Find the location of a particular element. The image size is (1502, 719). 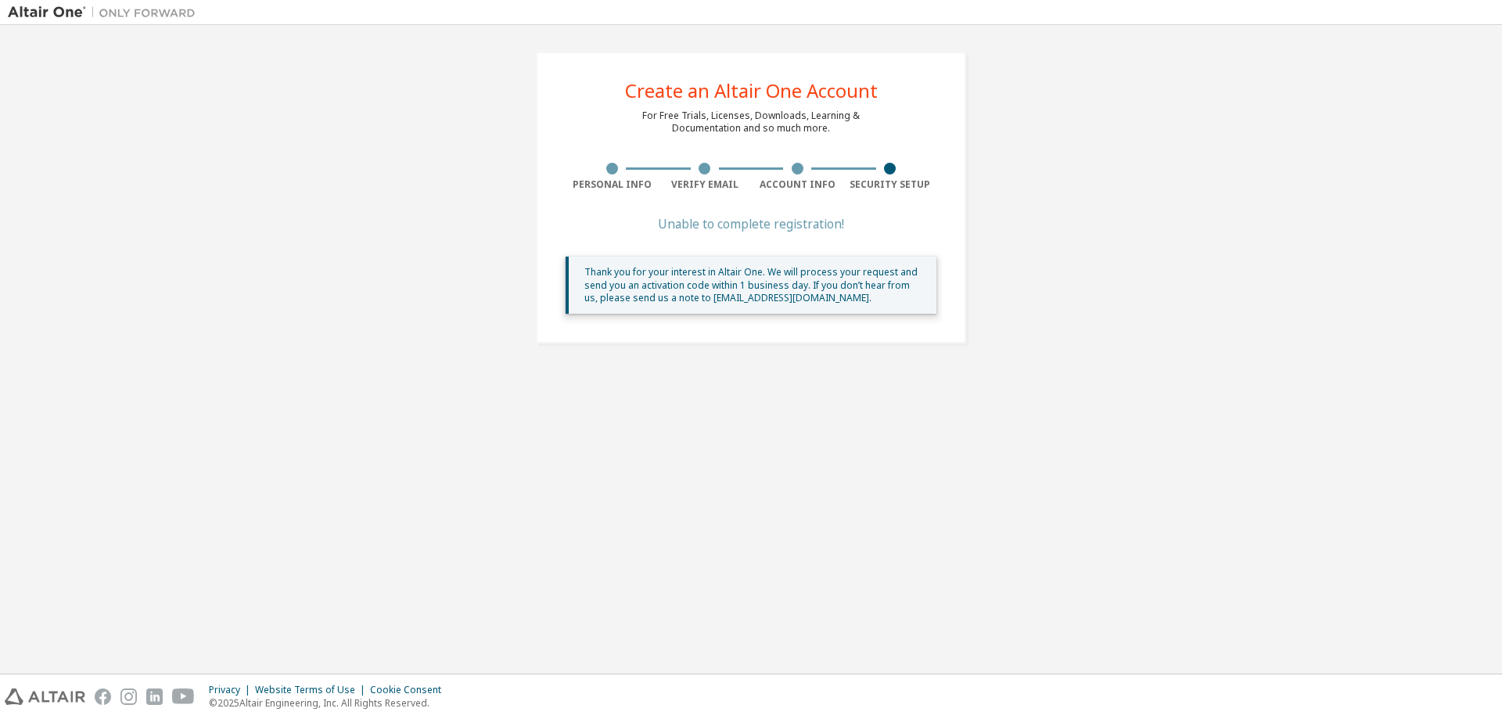

div: Security Setup is located at coordinates (890, 185).